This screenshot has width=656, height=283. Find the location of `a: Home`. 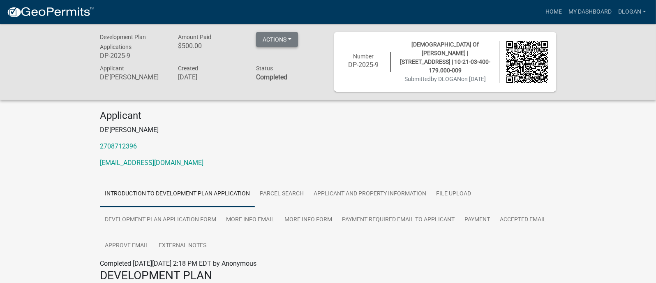

a: Home is located at coordinates (554, 12).